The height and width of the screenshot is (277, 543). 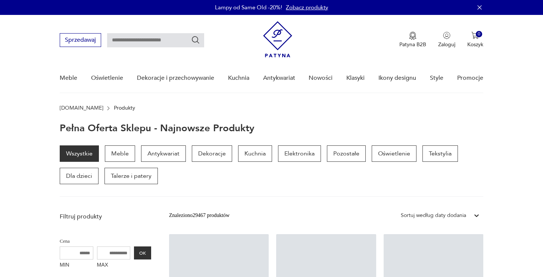 What do you see at coordinates (124, 108) in the screenshot?
I see `p: Produkty` at bounding box center [124, 108].